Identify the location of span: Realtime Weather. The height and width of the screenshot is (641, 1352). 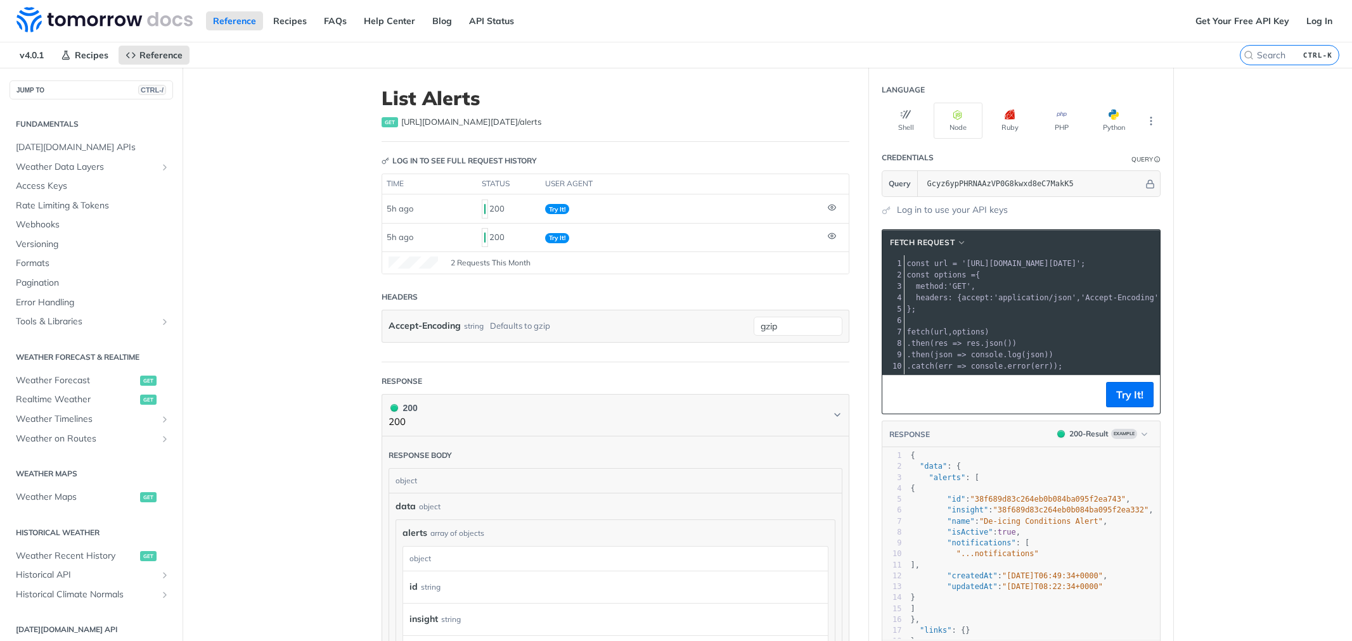
(76, 400).